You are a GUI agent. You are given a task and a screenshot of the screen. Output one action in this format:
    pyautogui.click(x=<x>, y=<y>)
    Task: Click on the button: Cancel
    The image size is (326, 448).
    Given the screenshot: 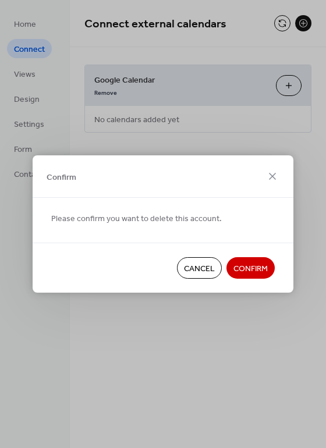 What is the action you would take?
    pyautogui.click(x=199, y=268)
    